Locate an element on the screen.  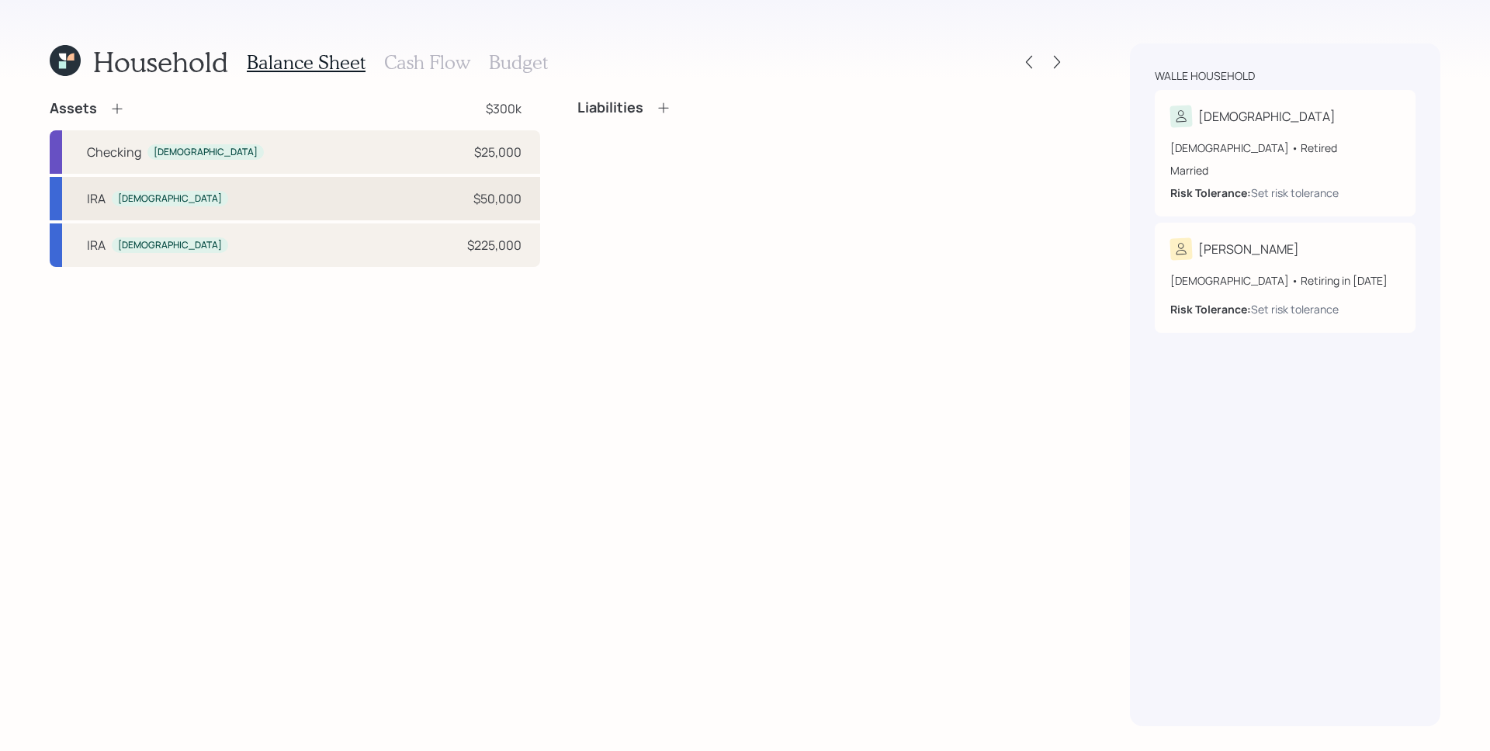
div: Married is located at coordinates (1285, 170).